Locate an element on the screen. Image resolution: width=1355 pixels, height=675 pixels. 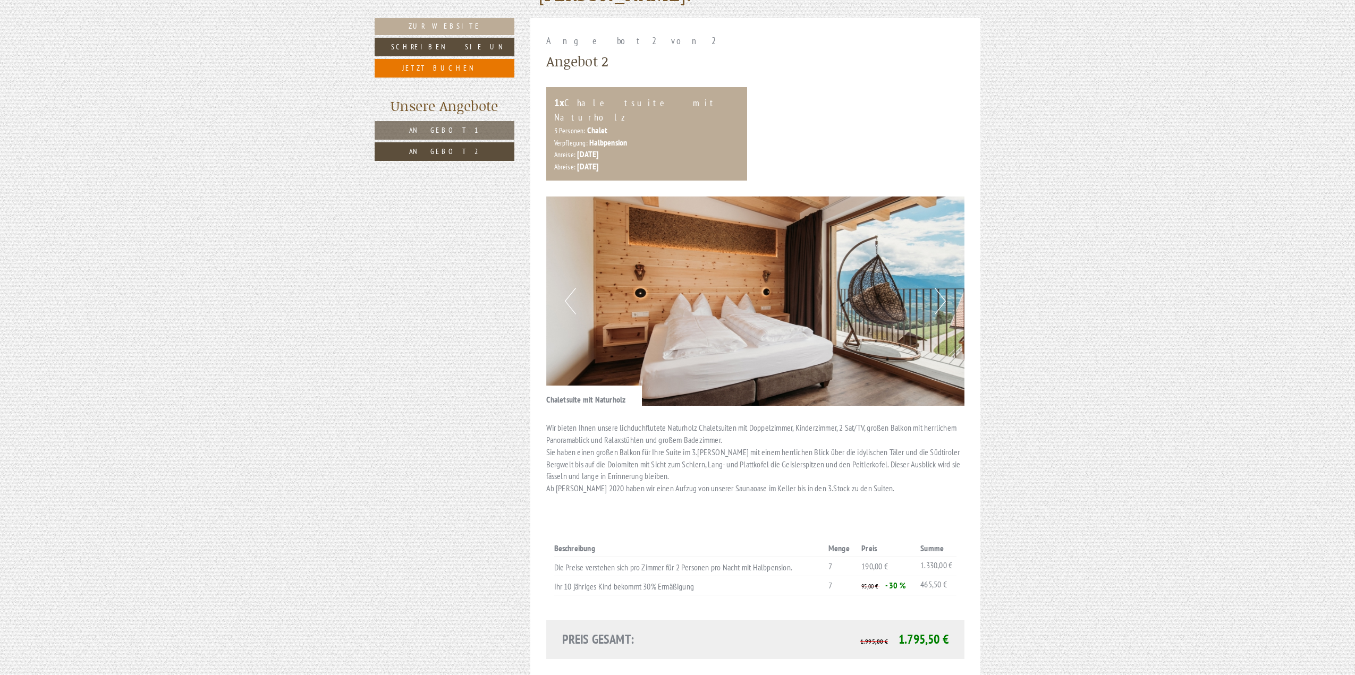
a: Zur Website is located at coordinates (444, 27).